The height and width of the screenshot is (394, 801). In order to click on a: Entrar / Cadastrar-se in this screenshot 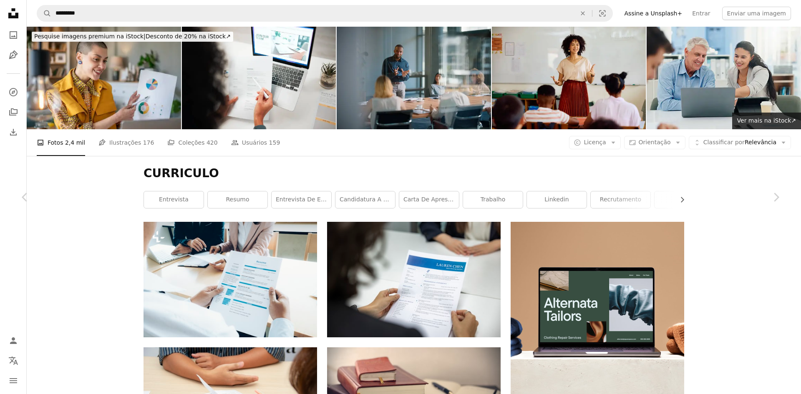, I will do `click(13, 341)`.